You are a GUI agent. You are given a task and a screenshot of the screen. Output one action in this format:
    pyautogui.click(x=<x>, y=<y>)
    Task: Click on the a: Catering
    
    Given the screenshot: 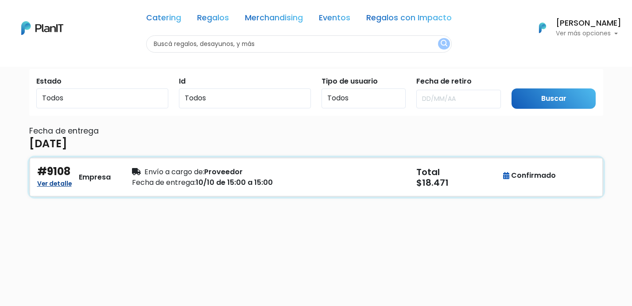 What is the action you would take?
    pyautogui.click(x=163, y=19)
    